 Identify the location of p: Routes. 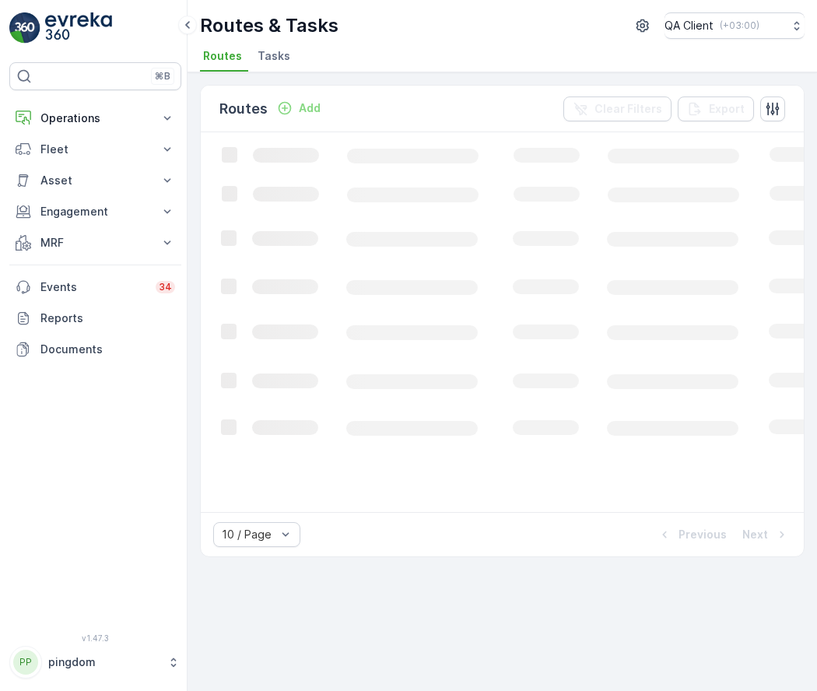
(244, 109).